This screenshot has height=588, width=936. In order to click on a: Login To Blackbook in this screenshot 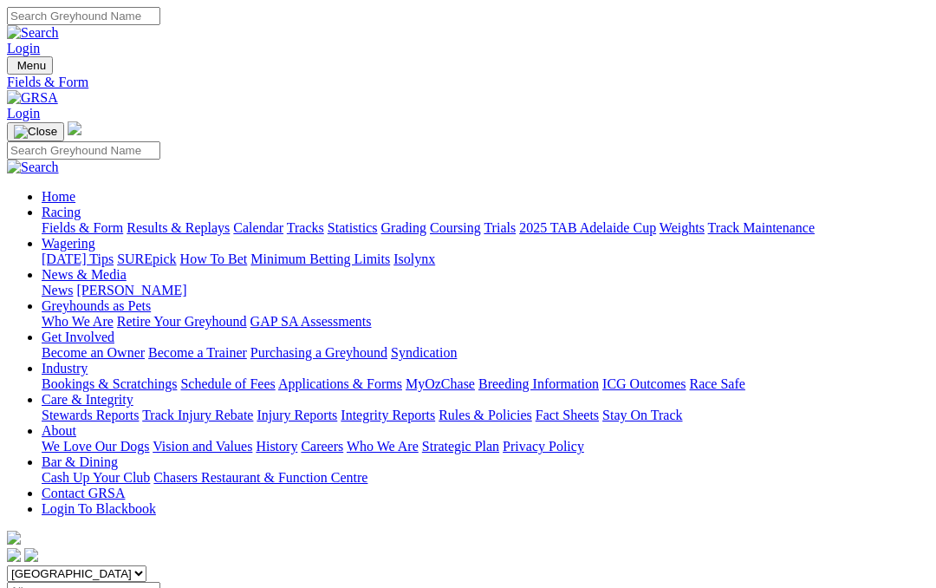, I will do `click(99, 508)`.